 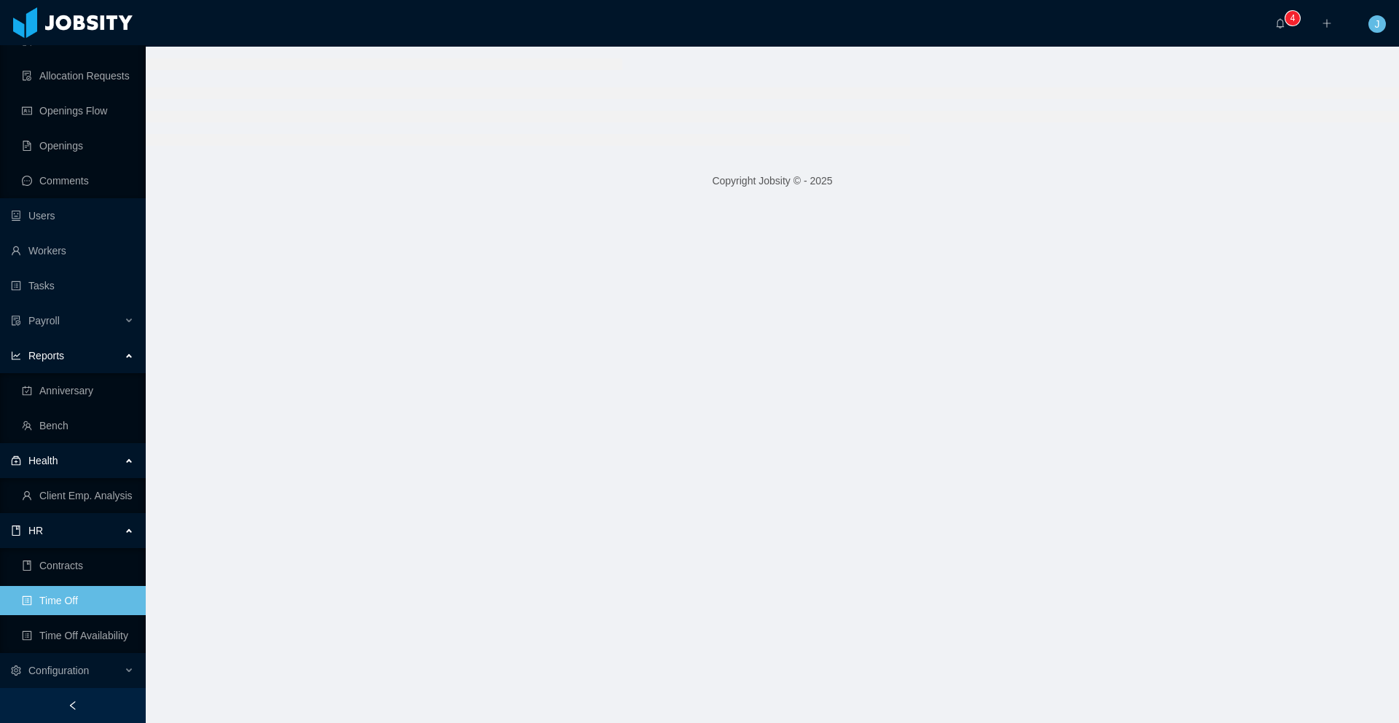 I want to click on a: icon: profileTime Off, so click(x=78, y=600).